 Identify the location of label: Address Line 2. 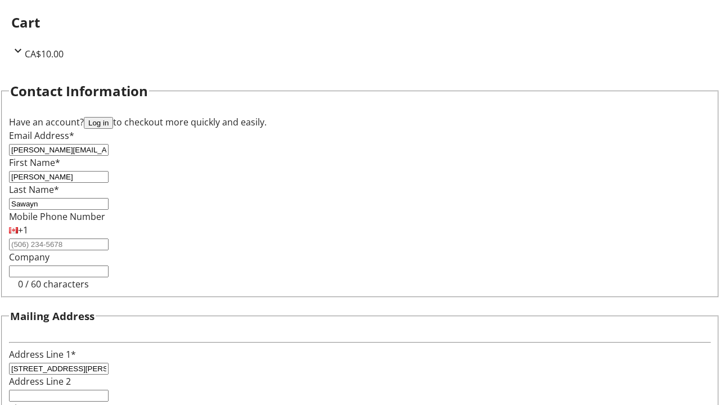
(40, 381).